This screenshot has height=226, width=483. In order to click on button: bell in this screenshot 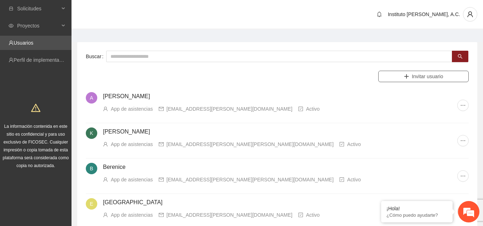, I will do `click(379, 14)`.